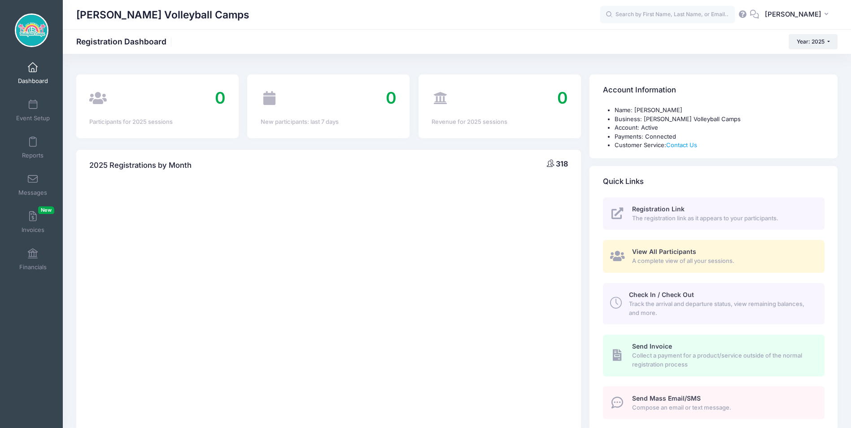 The width and height of the screenshot is (851, 428). I want to click on span: New, so click(46, 210).